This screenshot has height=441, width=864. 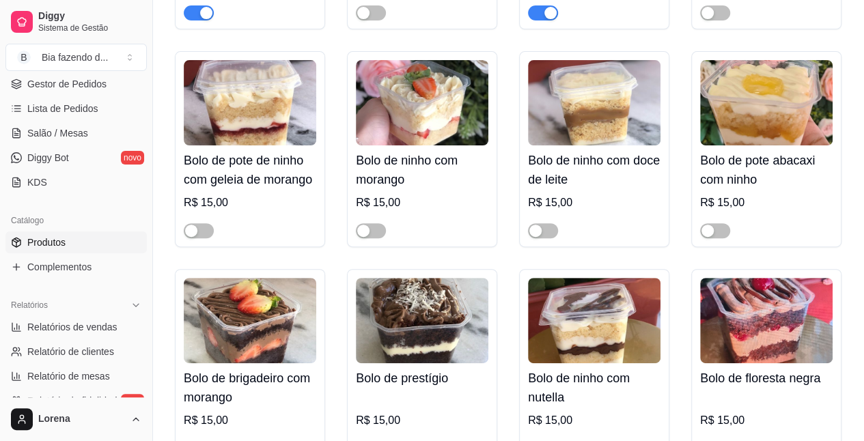 I want to click on a: Gestor de Pedidos, so click(x=76, y=84).